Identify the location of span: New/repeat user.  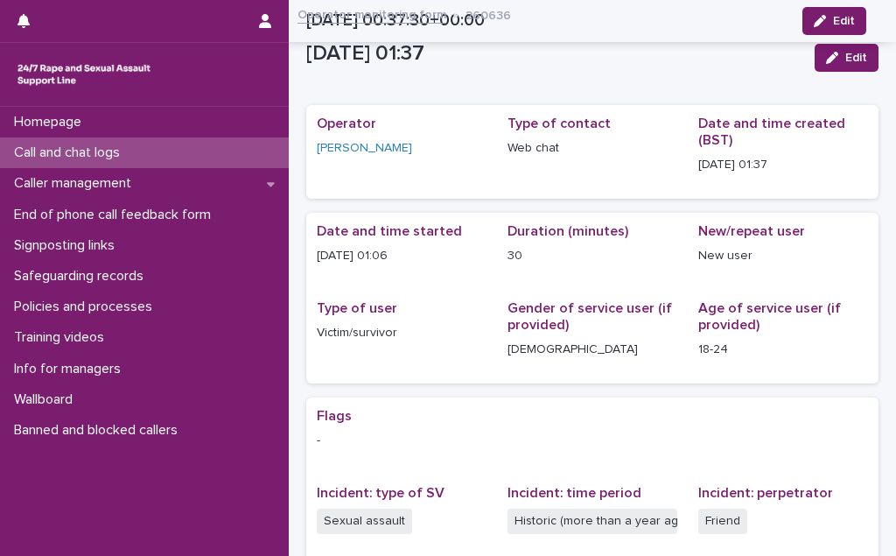
(752, 231).